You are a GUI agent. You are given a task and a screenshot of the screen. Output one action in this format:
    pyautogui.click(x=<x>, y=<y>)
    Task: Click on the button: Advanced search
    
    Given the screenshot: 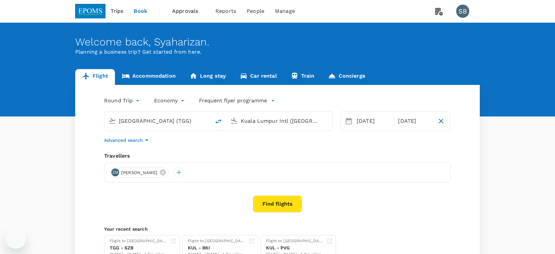 What is the action you would take?
    pyautogui.click(x=128, y=140)
    